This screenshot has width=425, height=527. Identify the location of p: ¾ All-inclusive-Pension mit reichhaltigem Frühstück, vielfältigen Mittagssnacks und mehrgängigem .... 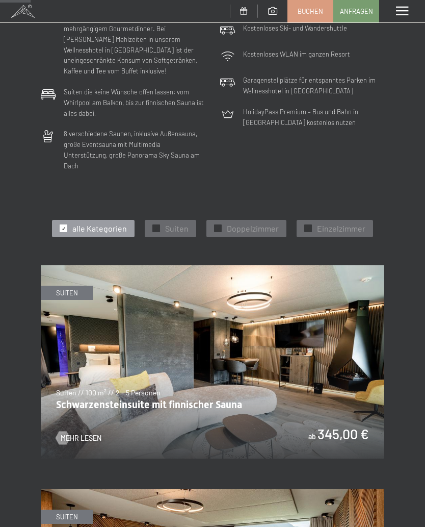
(134, 39).